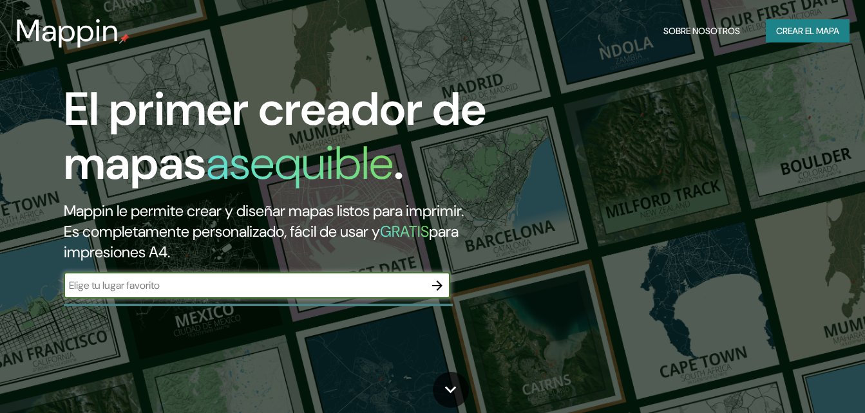 This screenshot has width=865, height=413. Describe the element at coordinates (124, 39) in the screenshot. I see `img: mappin-pin` at that location.